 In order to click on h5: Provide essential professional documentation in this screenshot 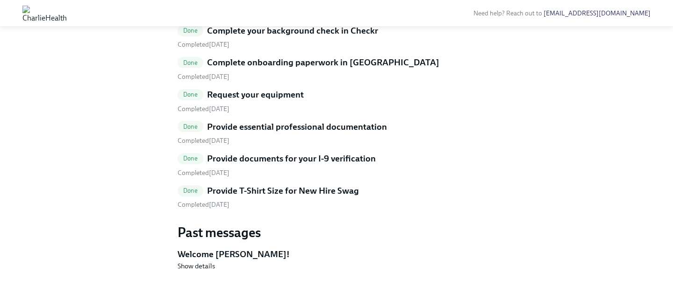, I will do `click(297, 127)`.